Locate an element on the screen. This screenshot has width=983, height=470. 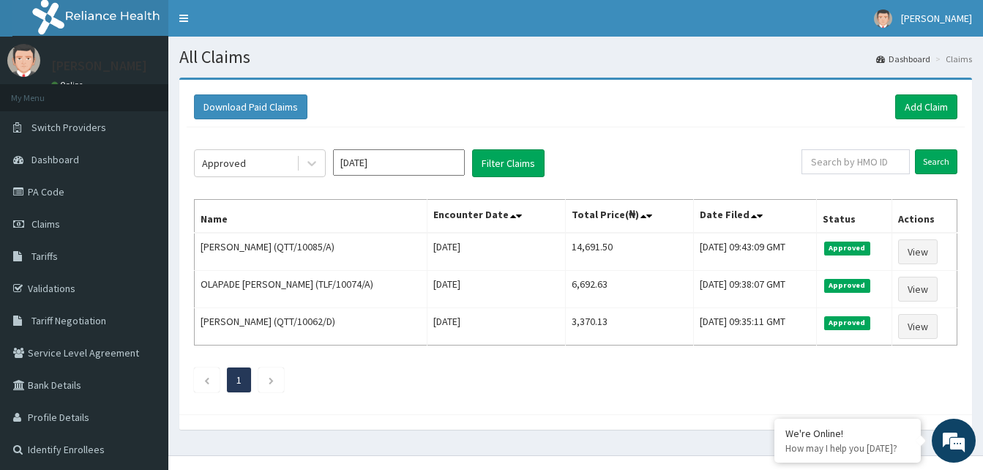
th: Name is located at coordinates (311, 217).